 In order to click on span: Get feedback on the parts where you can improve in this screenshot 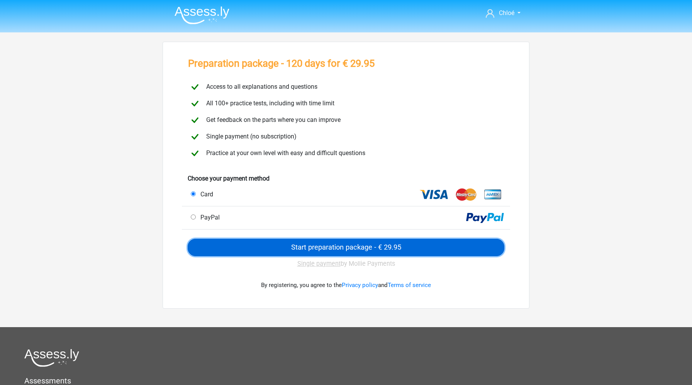, I will do `click(272, 120)`.